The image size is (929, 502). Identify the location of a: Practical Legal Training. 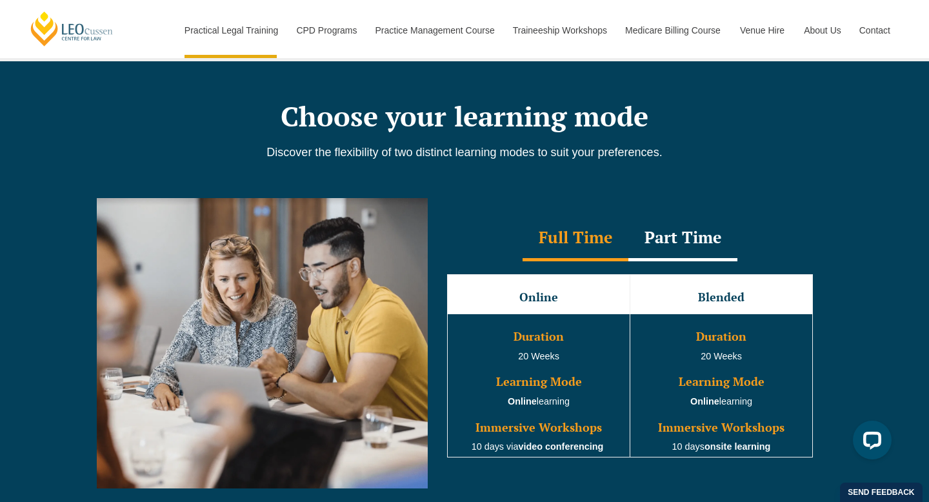
(231, 30).